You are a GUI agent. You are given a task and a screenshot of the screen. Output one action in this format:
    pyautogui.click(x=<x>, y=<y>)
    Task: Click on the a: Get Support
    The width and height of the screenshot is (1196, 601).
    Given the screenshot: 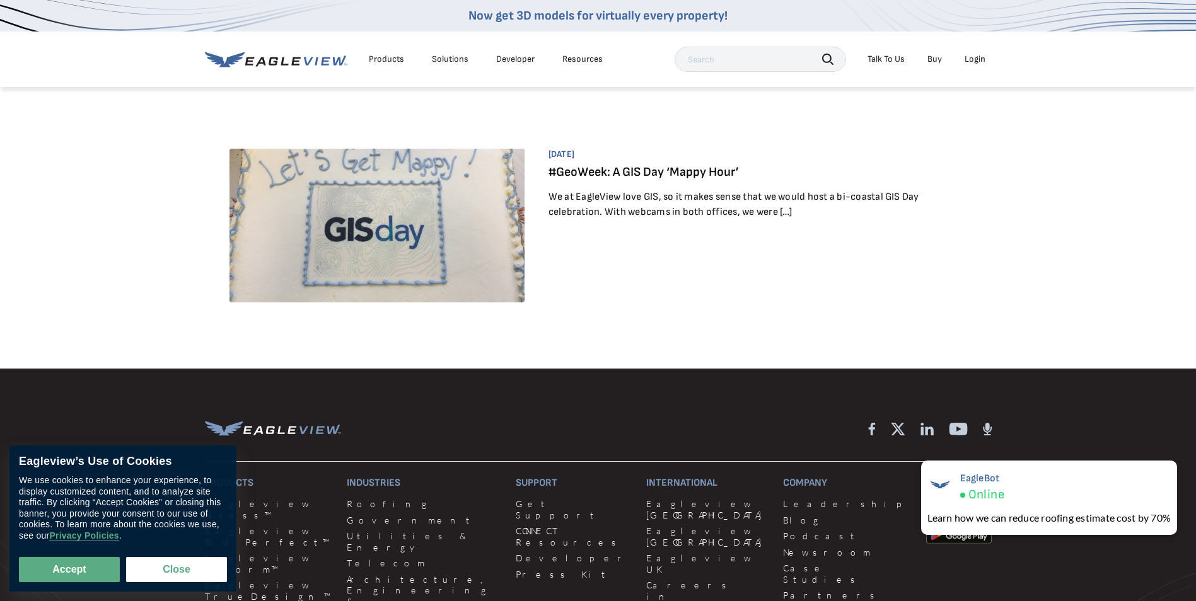 What is the action you would take?
    pyautogui.click(x=573, y=509)
    